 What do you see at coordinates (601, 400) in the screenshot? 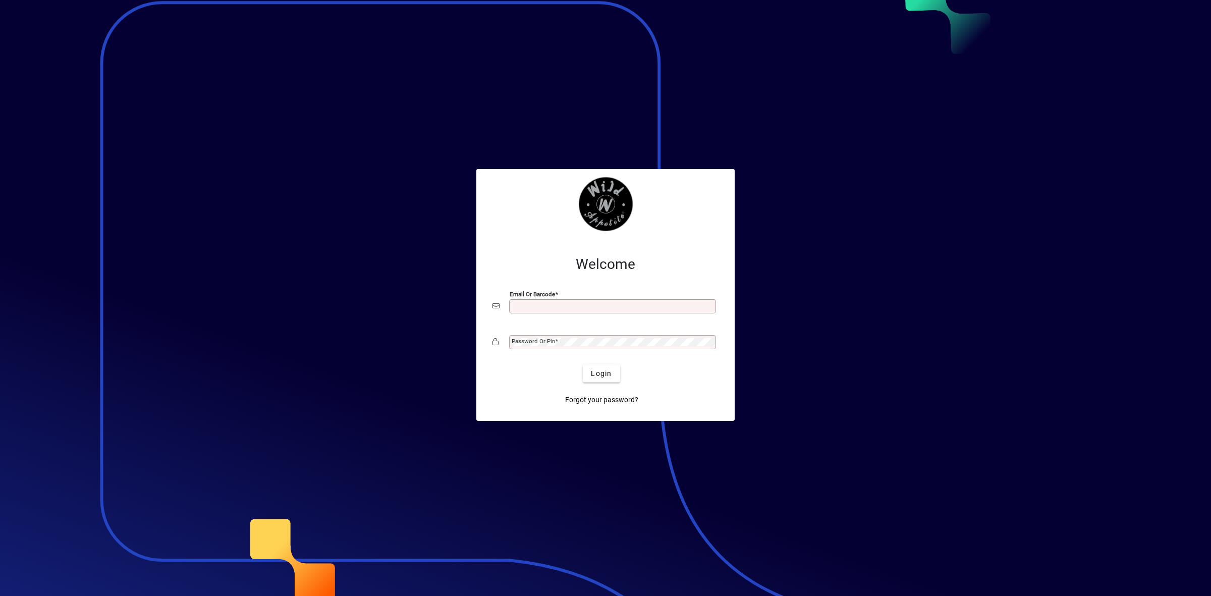
I see `a: Forgot your password?` at bounding box center [601, 400].